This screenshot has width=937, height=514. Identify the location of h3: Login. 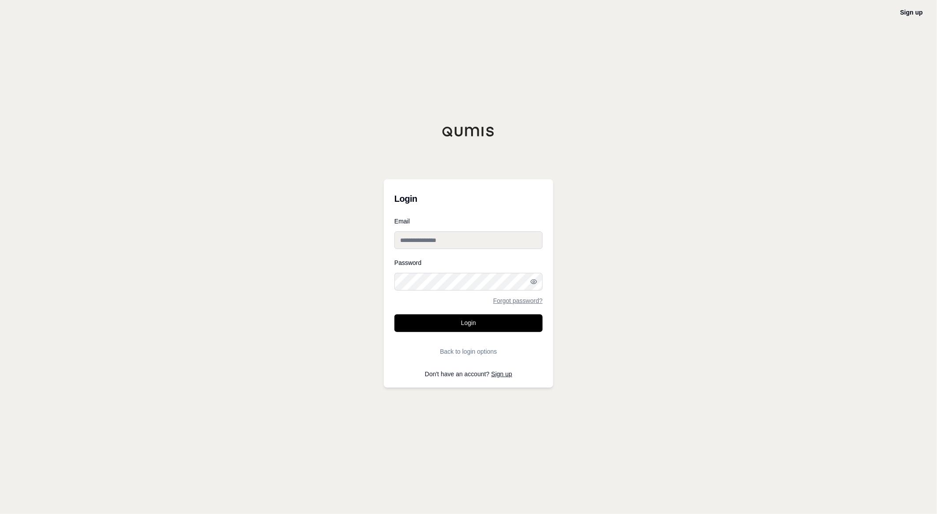
(469, 199).